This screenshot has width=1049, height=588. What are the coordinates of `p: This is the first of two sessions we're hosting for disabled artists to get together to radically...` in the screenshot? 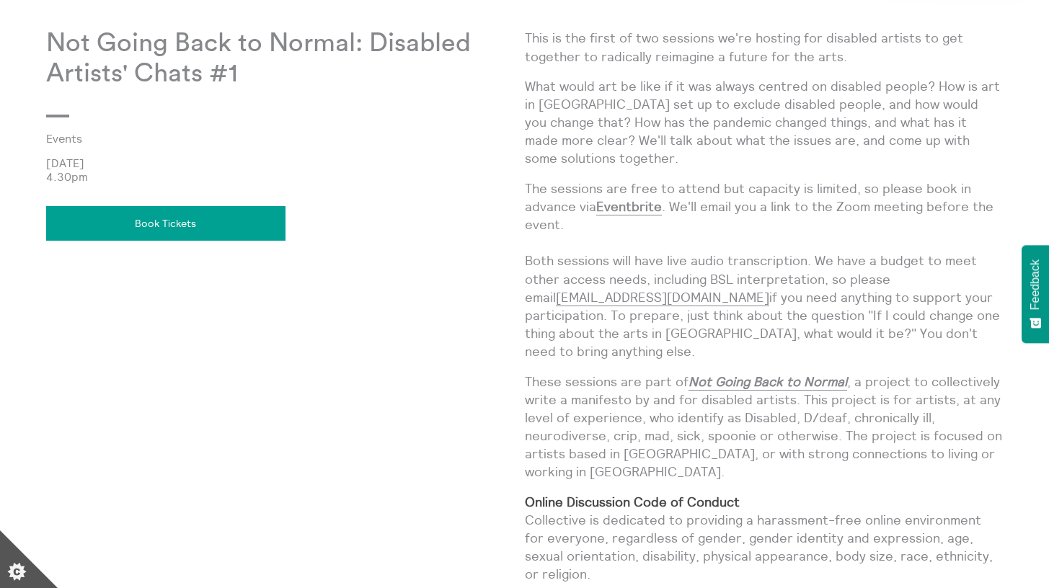 It's located at (764, 47).